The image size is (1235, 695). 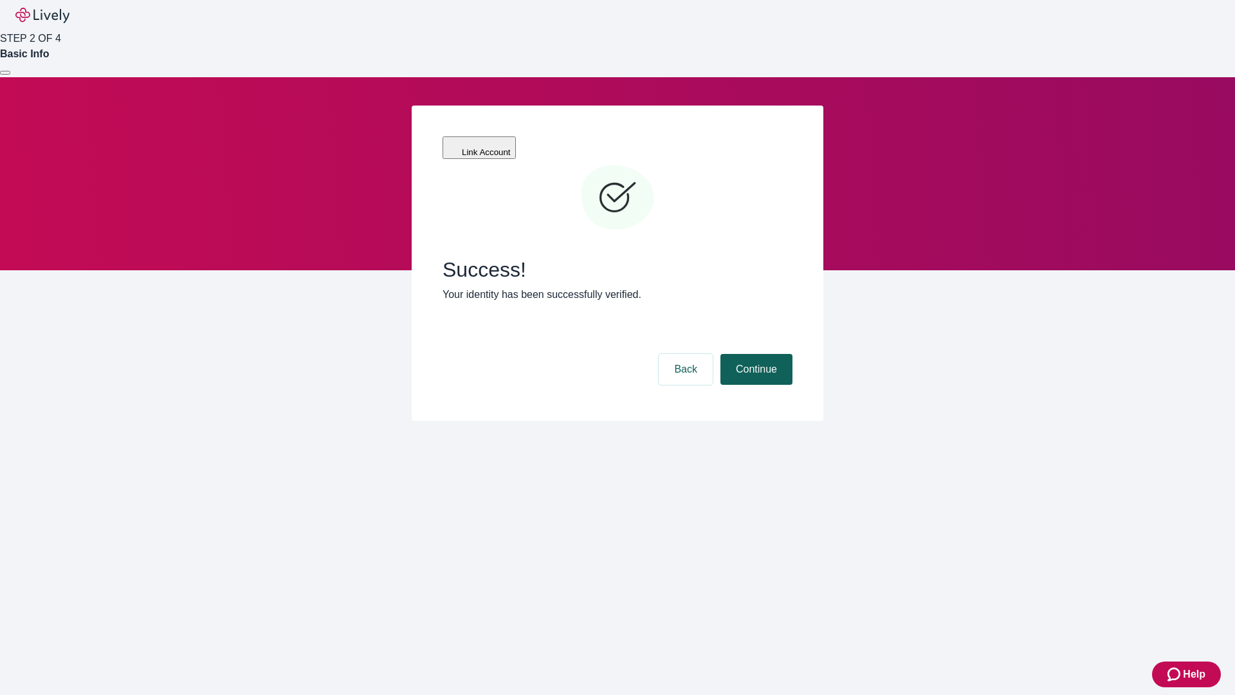 What do you see at coordinates (617, 198) in the screenshot?
I see `svg: Checkmark icon` at bounding box center [617, 198].